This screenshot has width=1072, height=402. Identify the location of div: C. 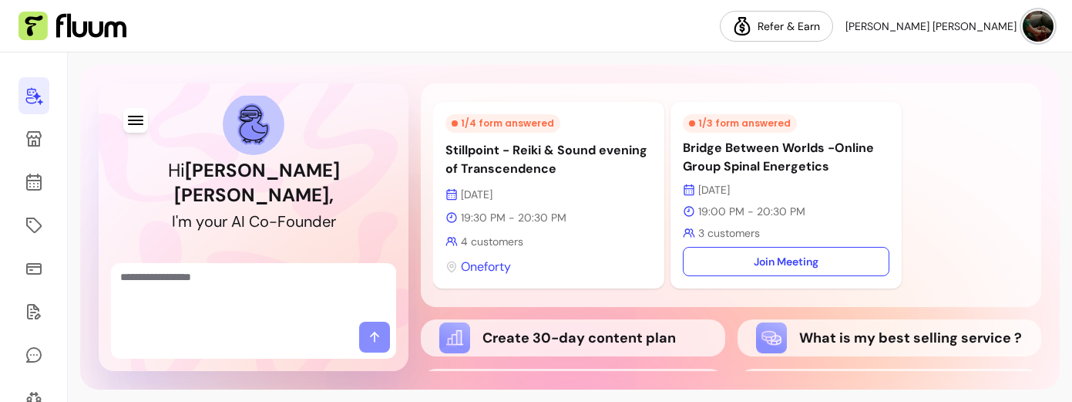
(254, 221).